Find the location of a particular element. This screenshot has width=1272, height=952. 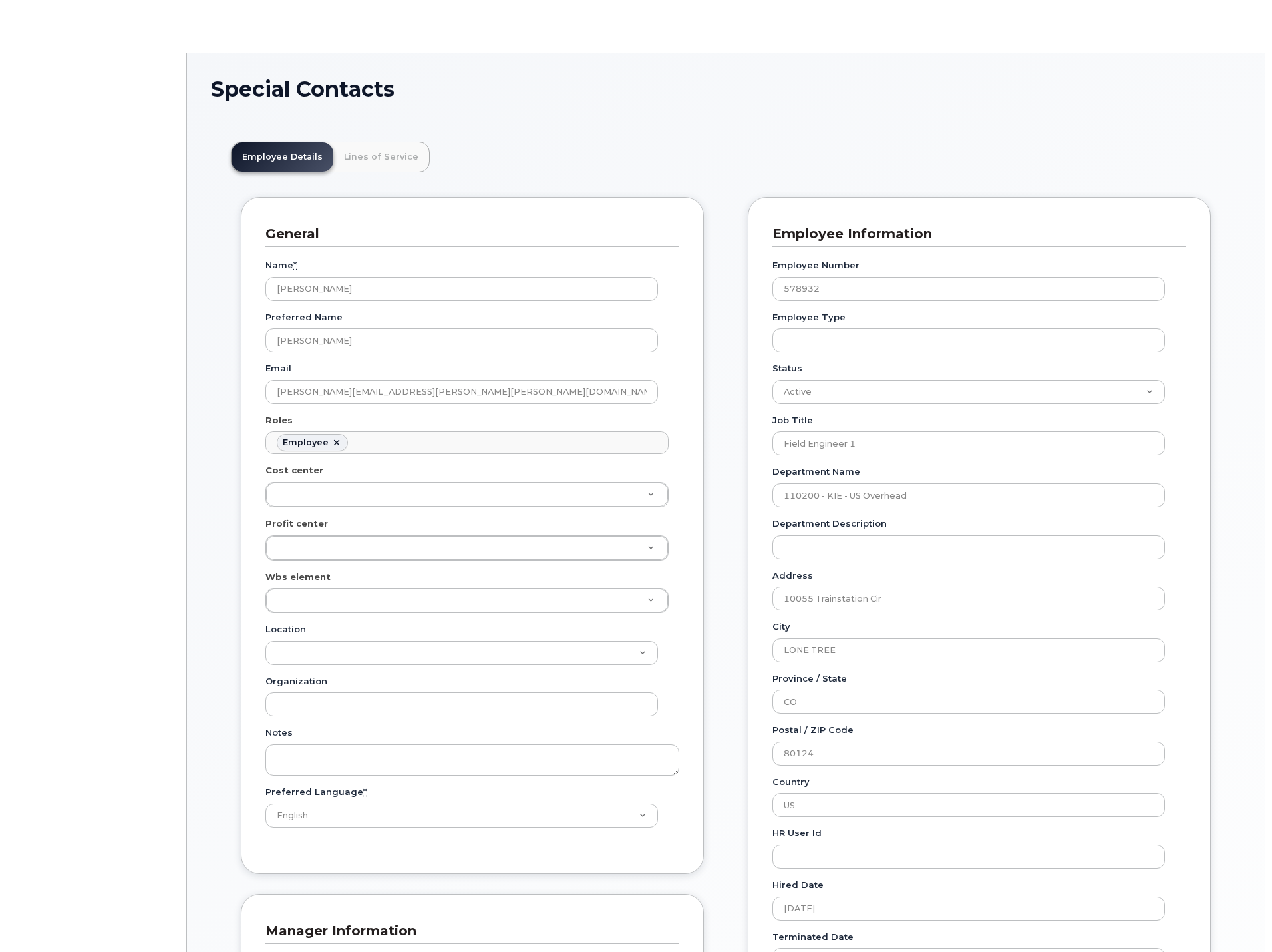

label: City is located at coordinates (781, 626).